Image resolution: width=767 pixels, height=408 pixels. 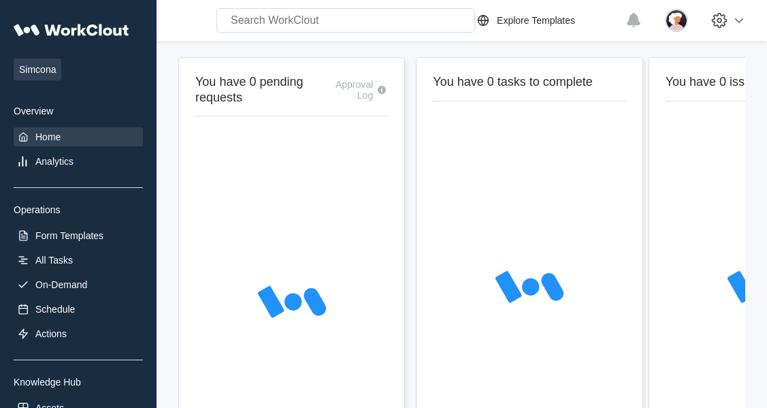 I want to click on div: All Tasks, so click(x=54, y=260).